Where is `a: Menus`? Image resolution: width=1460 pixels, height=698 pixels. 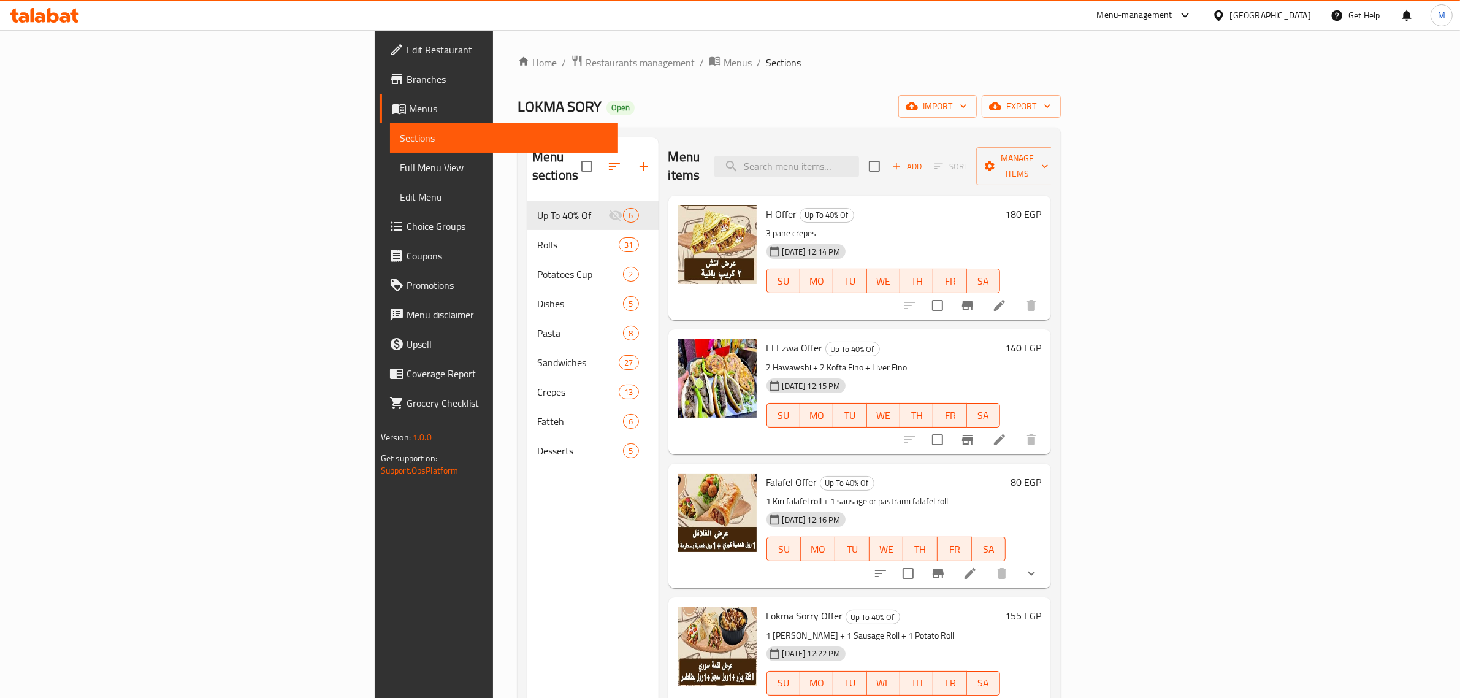
a: Menus is located at coordinates (730, 63).